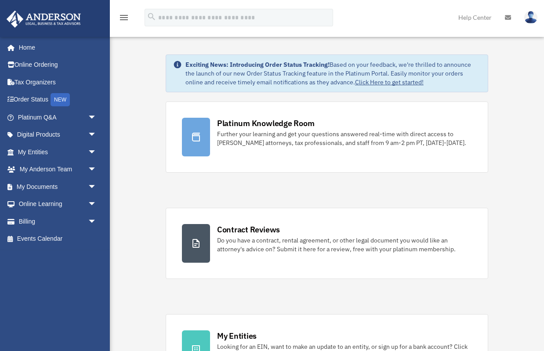  What do you see at coordinates (531, 17) in the screenshot?
I see `img: User Pic` at bounding box center [531, 17].